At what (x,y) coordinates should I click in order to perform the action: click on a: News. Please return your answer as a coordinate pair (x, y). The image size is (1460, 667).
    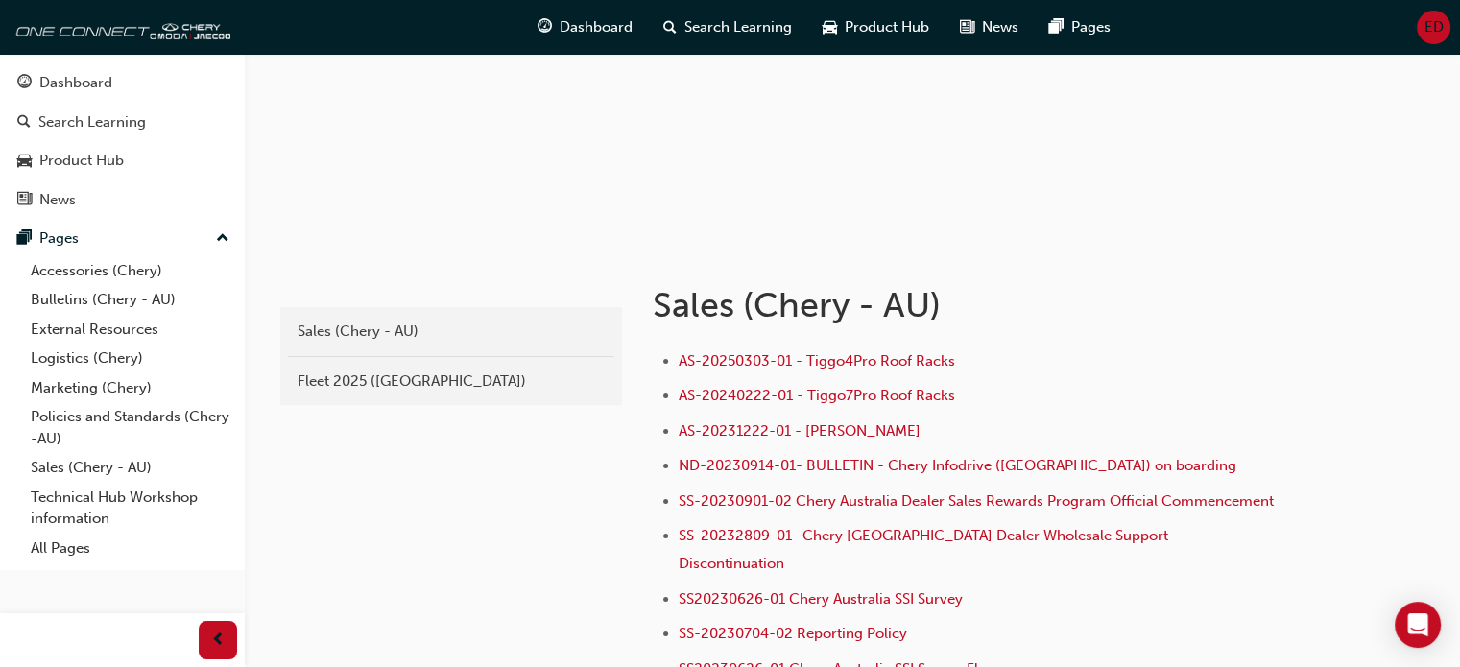
    Looking at the image, I should click on (122, 200).